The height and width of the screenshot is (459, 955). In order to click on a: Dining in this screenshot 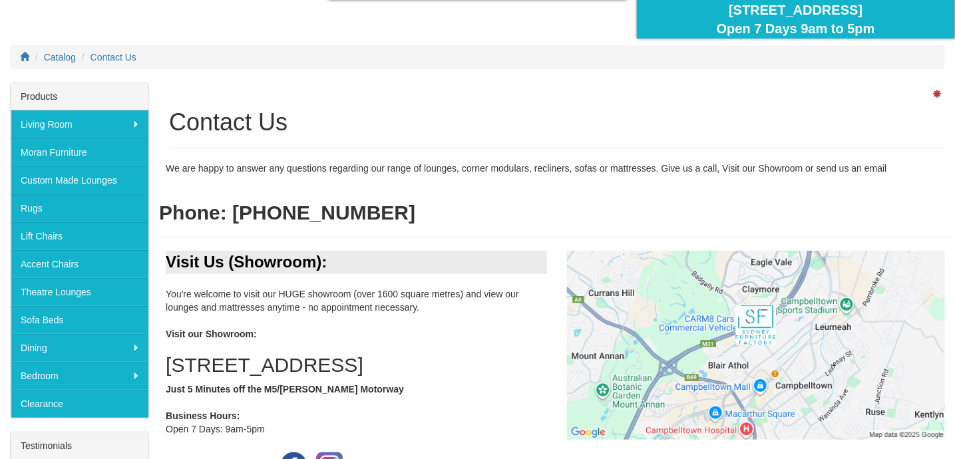, I will do `click(79, 348)`.